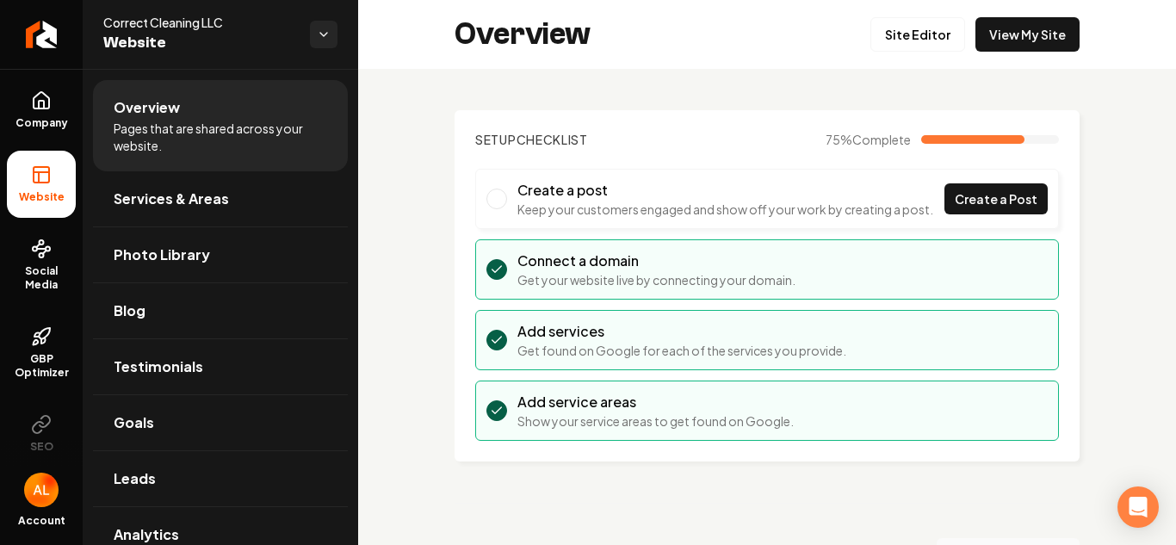  Describe the element at coordinates (220, 479) in the screenshot. I see `a: Leads` at that location.